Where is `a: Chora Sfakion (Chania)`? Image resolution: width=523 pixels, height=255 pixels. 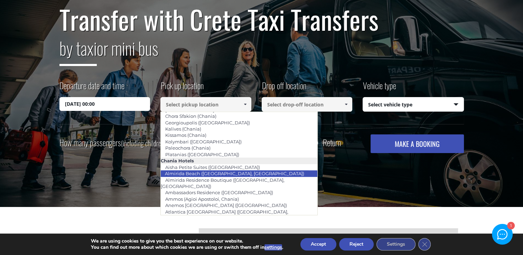
a: Chora Sfakion (Chania) is located at coordinates (191, 116).